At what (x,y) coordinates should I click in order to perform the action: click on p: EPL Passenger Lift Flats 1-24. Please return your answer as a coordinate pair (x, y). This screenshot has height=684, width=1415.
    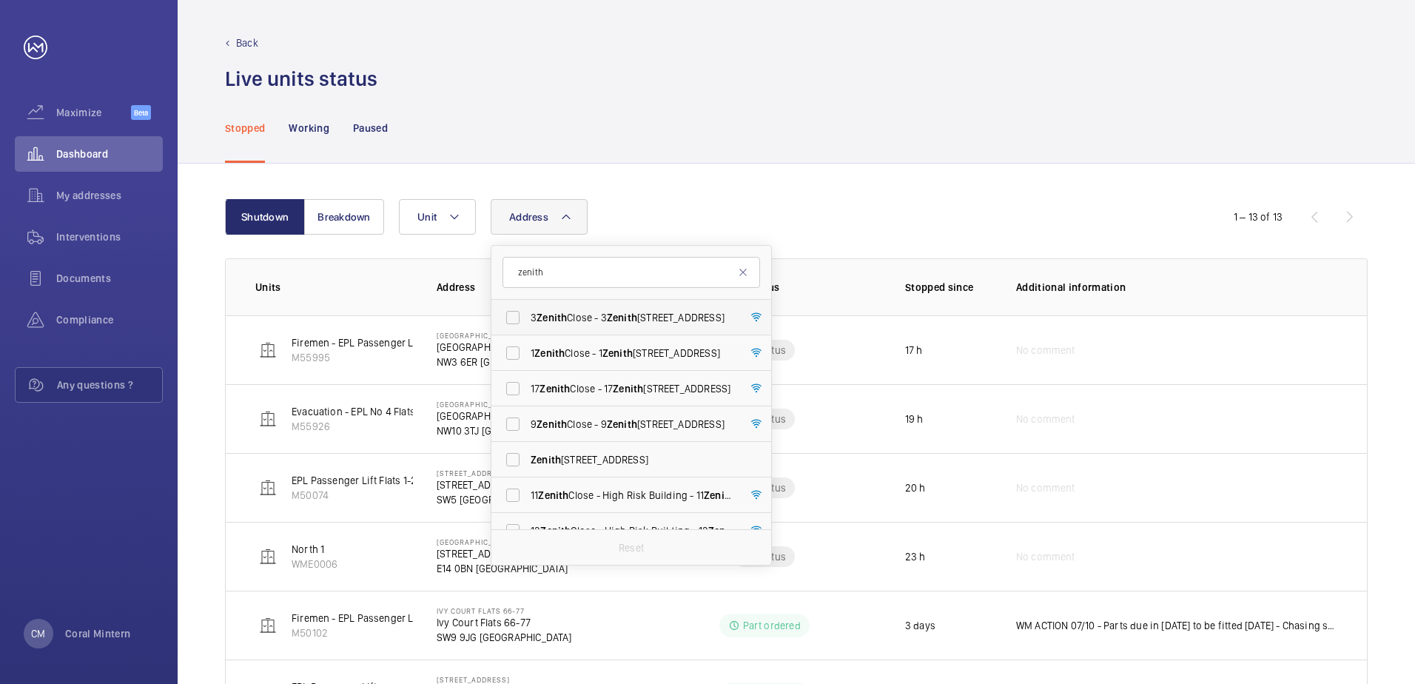
    Looking at the image, I should click on (357, 480).